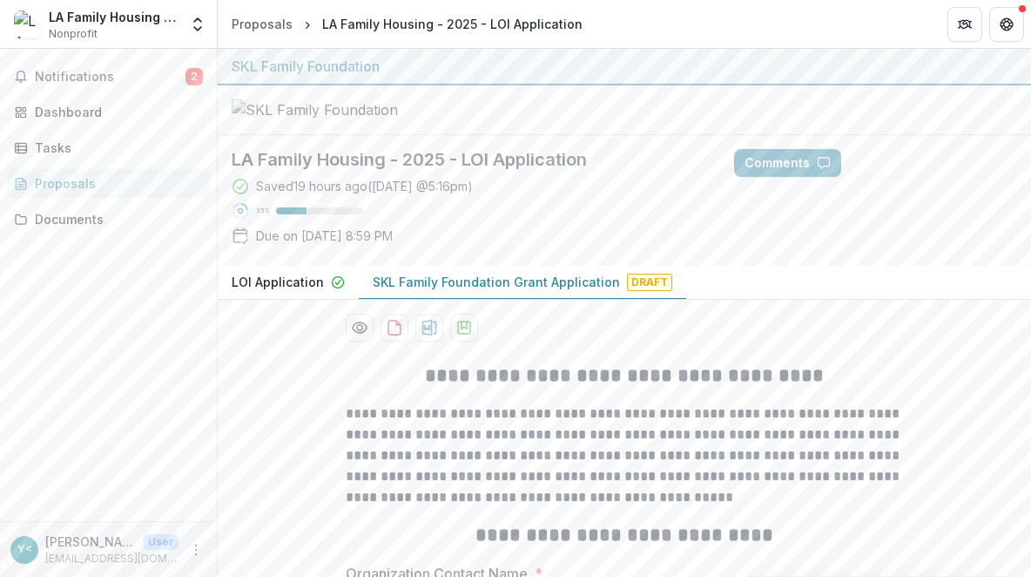 The image size is (1031, 577). What do you see at coordinates (788, 163) in the screenshot?
I see `button: Comments` at bounding box center [788, 163].